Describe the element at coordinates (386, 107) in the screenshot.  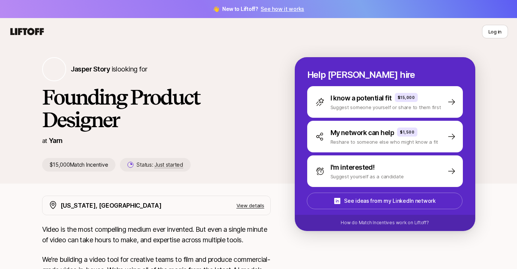
I see `p: Suggest someone yourself or share to them first` at that location.